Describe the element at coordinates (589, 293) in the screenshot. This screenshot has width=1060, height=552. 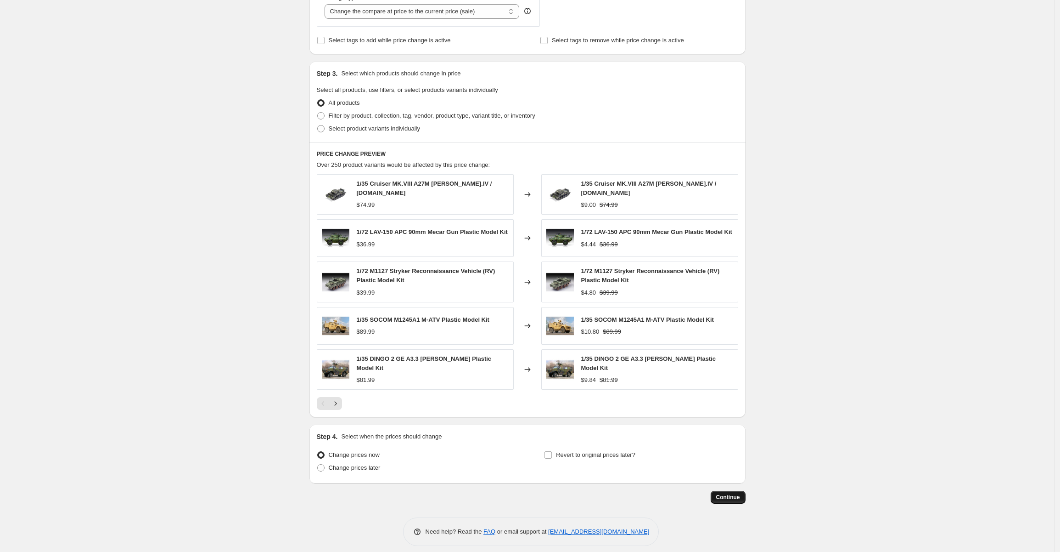
I see `div: $4.80` at that location.